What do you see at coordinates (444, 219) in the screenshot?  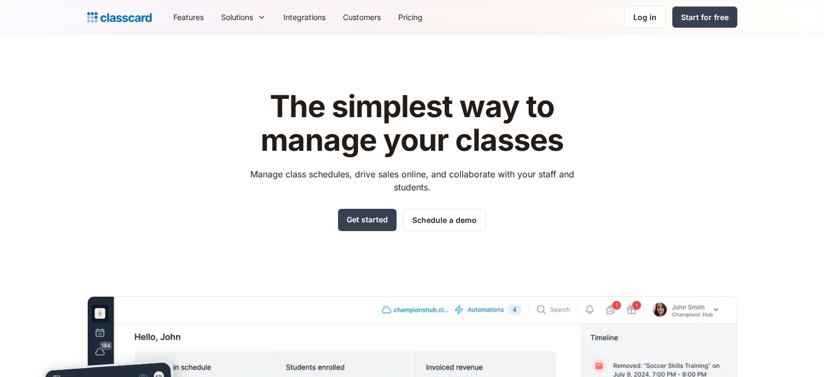 I see `a: Schedule a demo` at bounding box center [444, 219].